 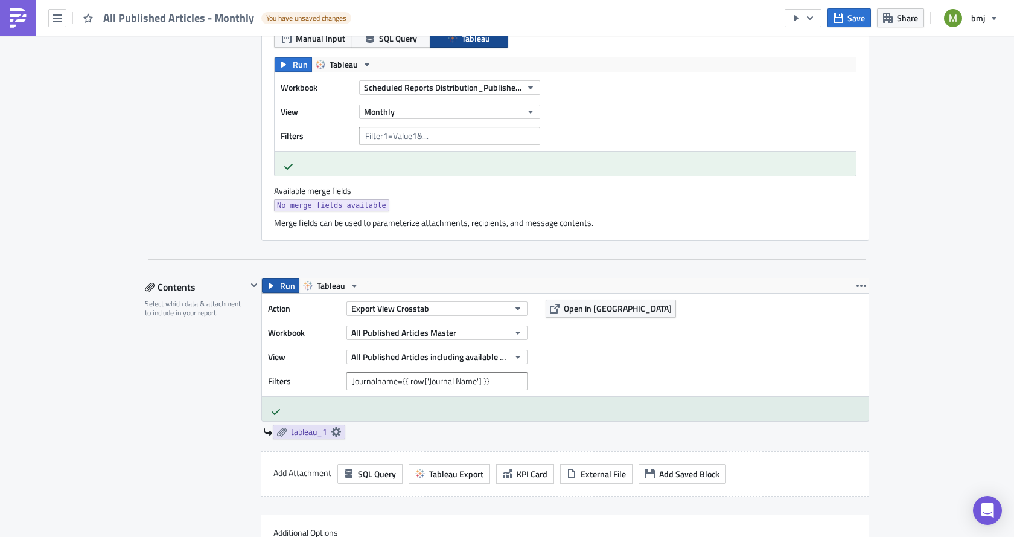 I want to click on button: All Published Articles Master, so click(x=437, y=333).